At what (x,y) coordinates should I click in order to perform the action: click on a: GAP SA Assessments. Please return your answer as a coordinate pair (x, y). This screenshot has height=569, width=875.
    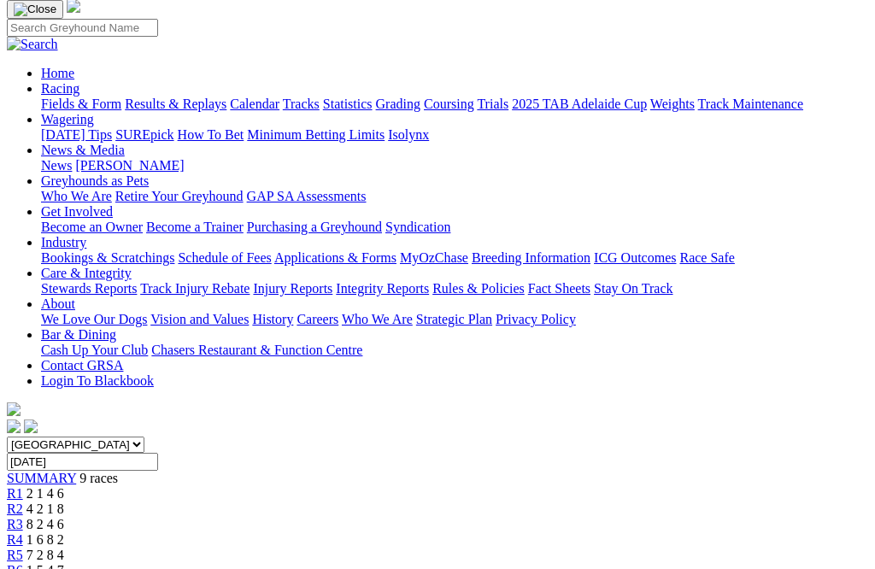
    Looking at the image, I should click on (307, 196).